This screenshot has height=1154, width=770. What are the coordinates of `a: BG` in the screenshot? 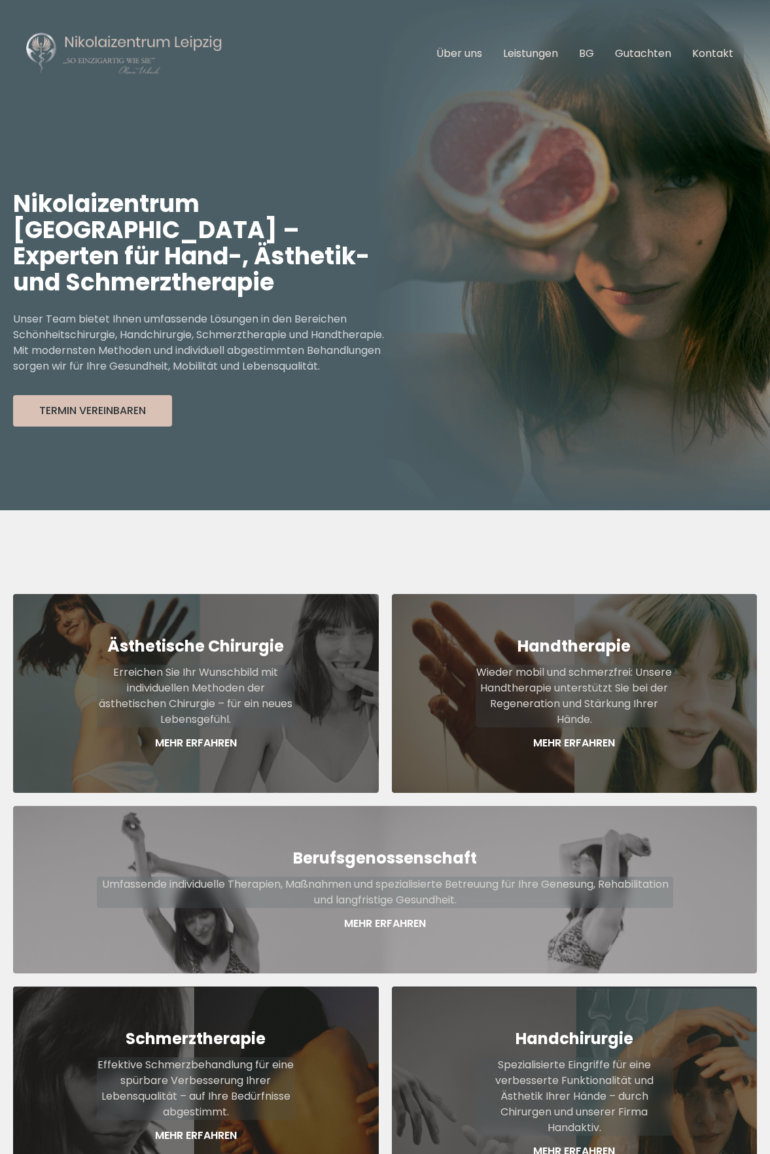 It's located at (586, 53).